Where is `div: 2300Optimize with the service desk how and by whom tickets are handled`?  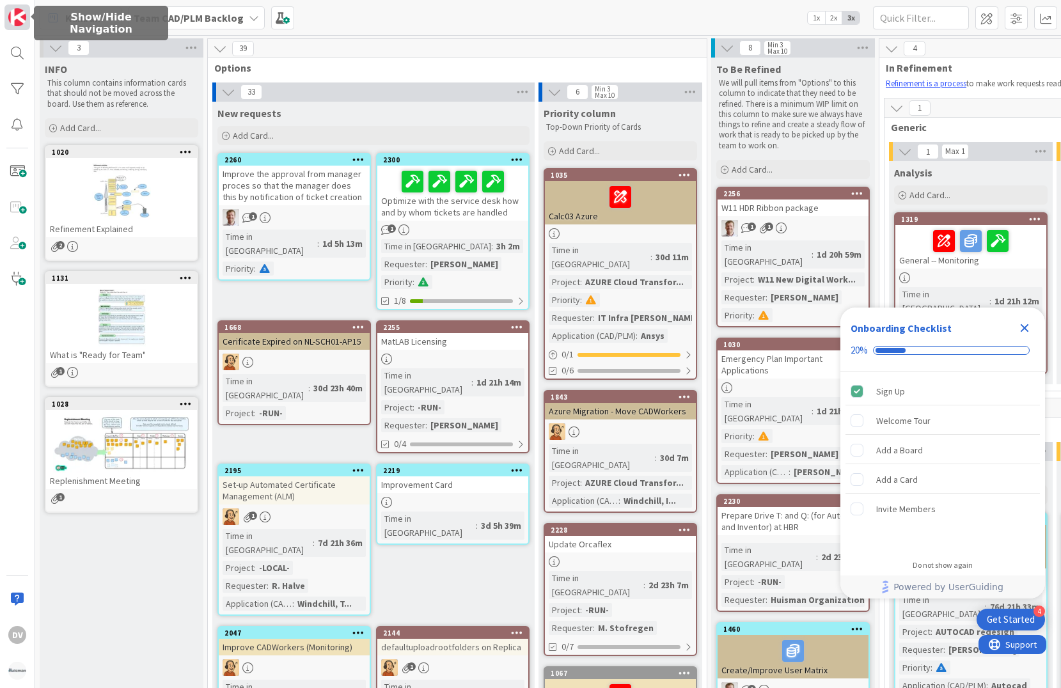 div: 2300Optimize with the service desk how and by whom tickets are handled is located at coordinates (453, 187).